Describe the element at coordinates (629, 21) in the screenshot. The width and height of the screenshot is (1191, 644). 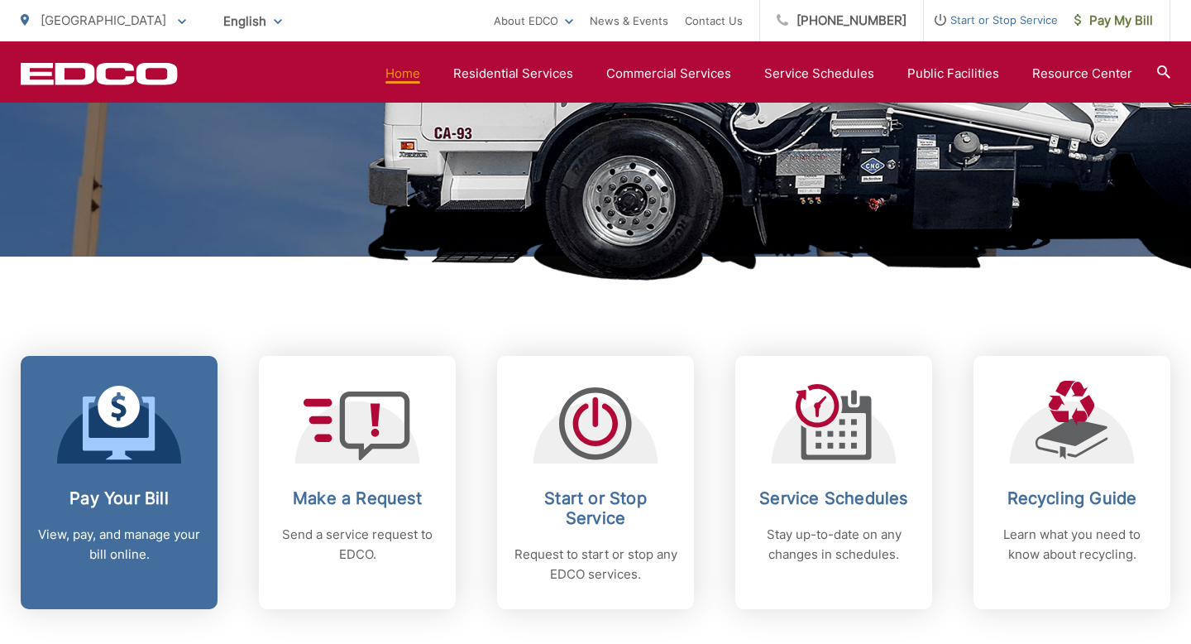
I see `a: News & Events` at that location.